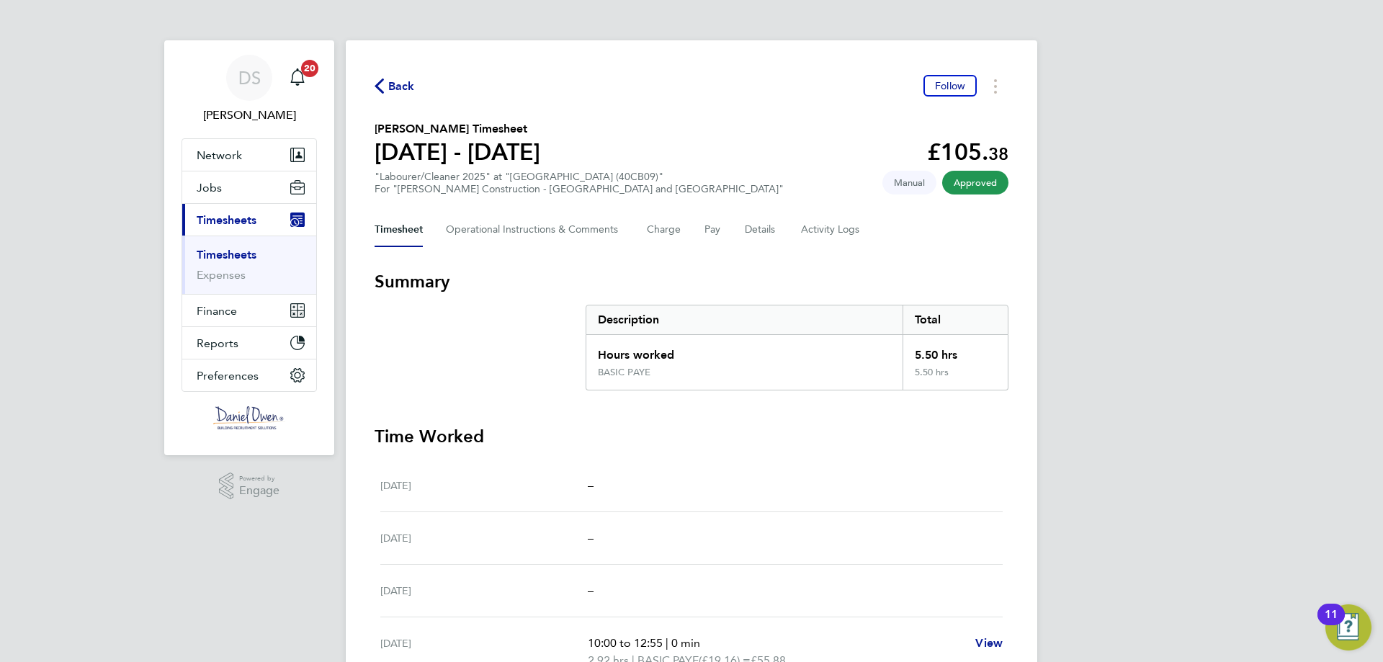 Image resolution: width=1383 pixels, height=662 pixels. What do you see at coordinates (744, 320) in the screenshot?
I see `div: Description` at bounding box center [744, 320].